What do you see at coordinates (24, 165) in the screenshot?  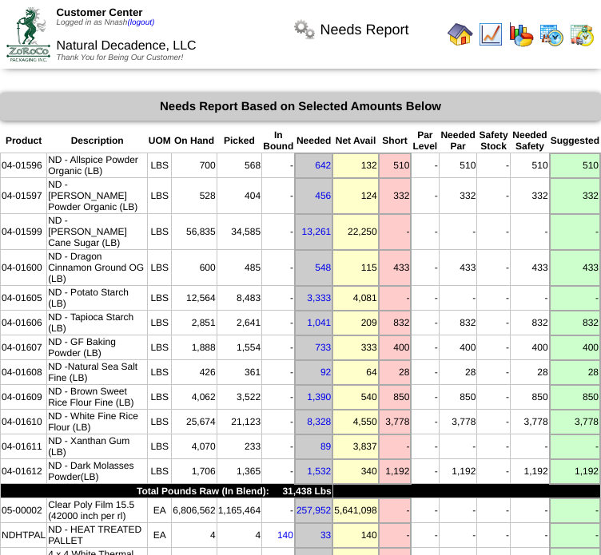 I see `td: 04-01596` at bounding box center [24, 165].